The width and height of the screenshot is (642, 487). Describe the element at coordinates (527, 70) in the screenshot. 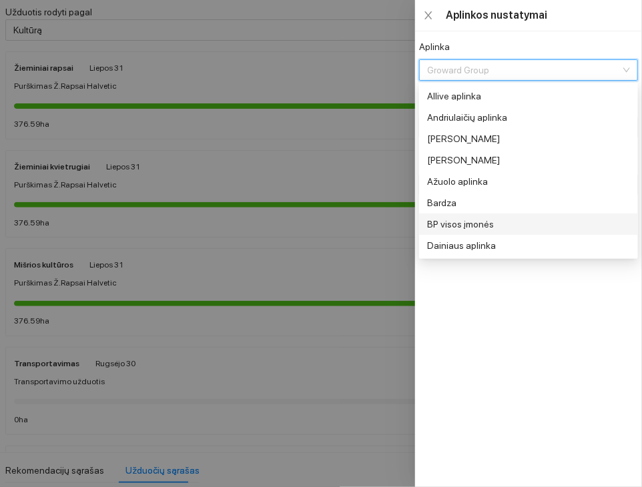

I see `span: Groward Group` at that location.